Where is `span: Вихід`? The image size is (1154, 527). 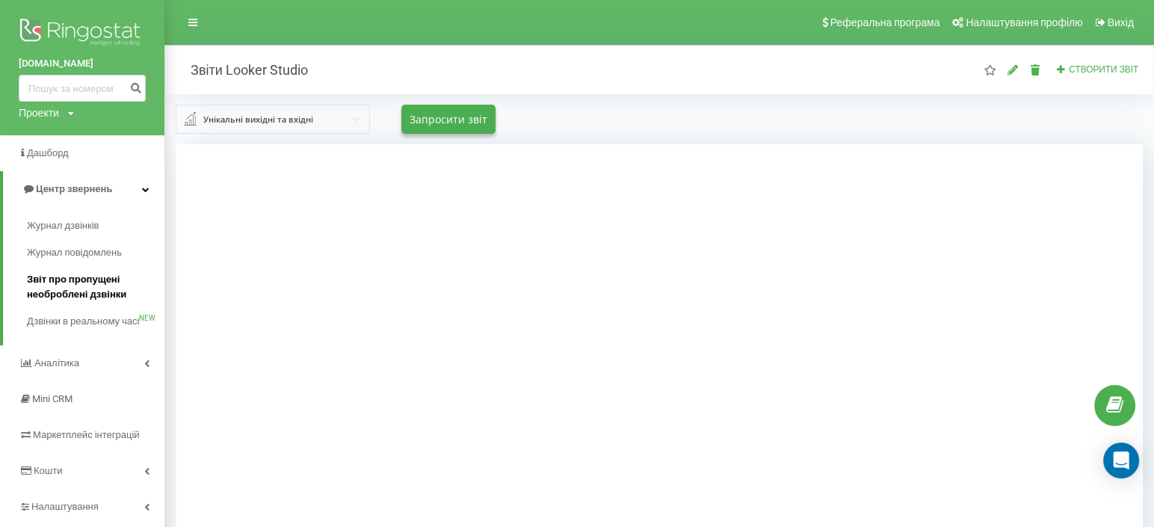
span: Вихід is located at coordinates (1120, 22).